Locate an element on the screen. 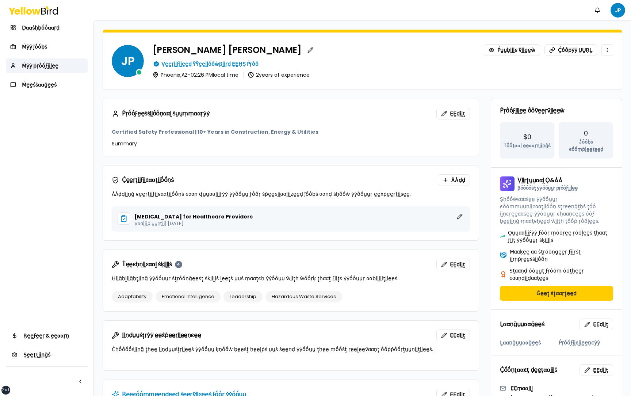 This screenshot has height=396, width=631. a: Ṣḛḛţţḭḭṇḡṡ is located at coordinates (47, 355).